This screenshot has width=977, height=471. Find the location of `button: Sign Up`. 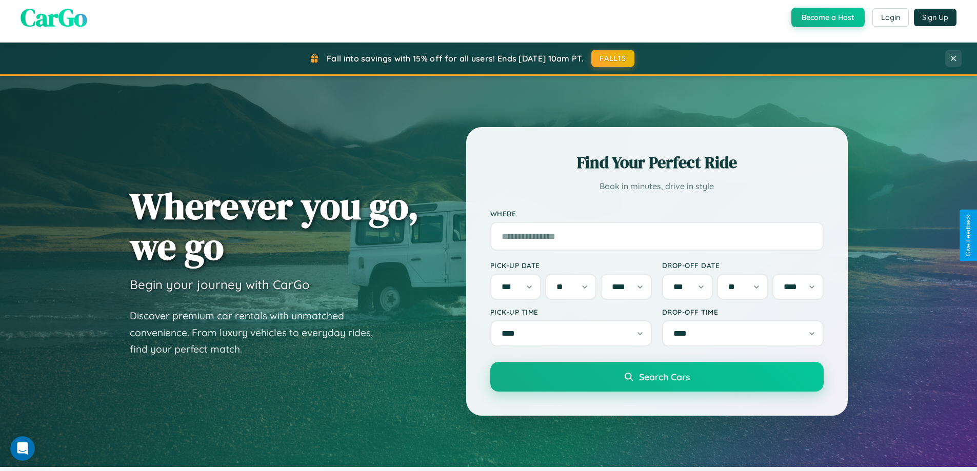

button: Sign Up is located at coordinates (935, 17).